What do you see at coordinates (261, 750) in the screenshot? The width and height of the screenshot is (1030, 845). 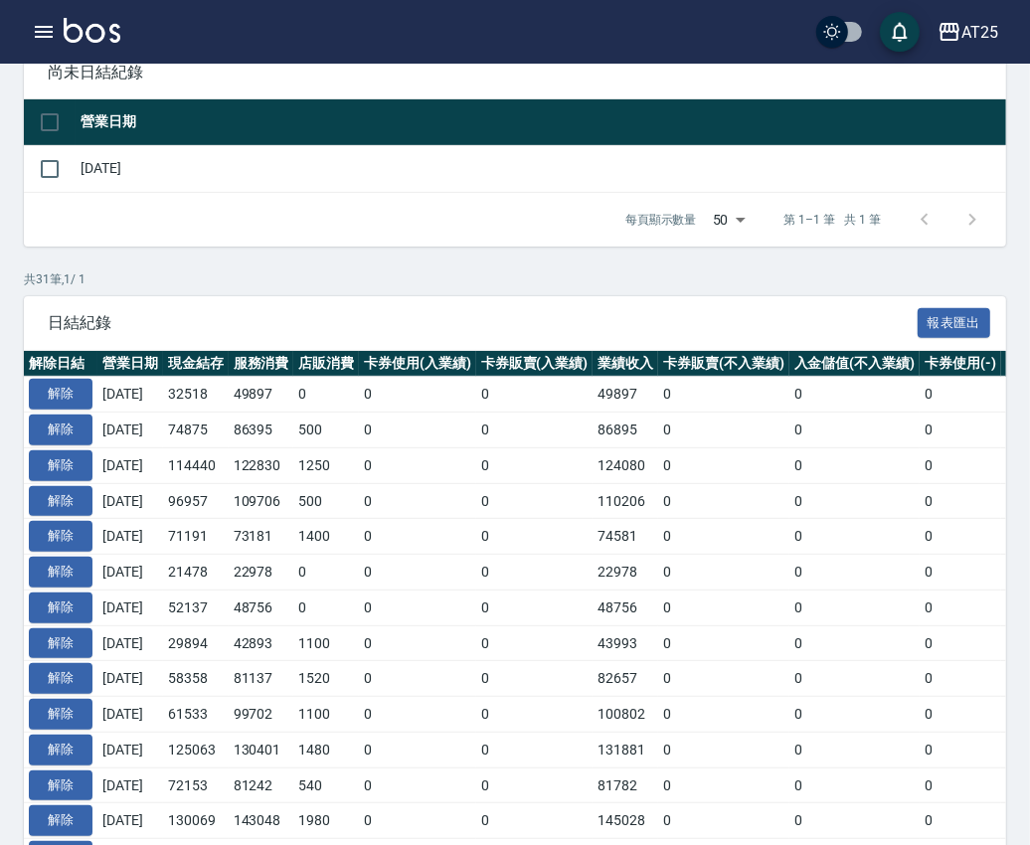 I see `td: 130401` at bounding box center [261, 750].